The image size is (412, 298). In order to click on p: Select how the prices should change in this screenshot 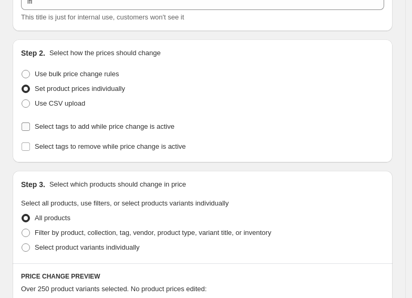, I will do `click(105, 53)`.